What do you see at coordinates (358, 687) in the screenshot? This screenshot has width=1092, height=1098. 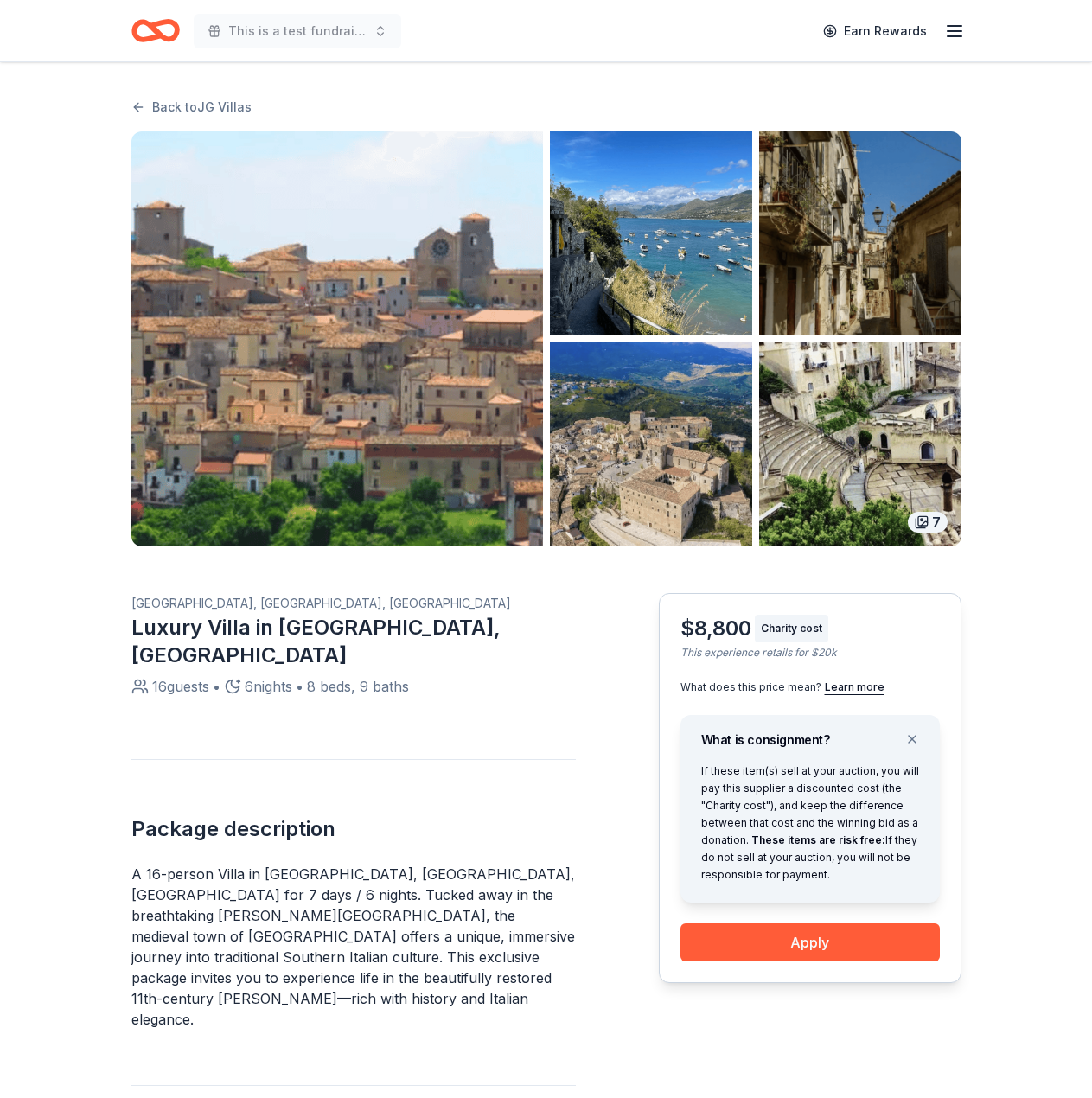 I see `div: 8 beds, 9 baths` at bounding box center [358, 687].